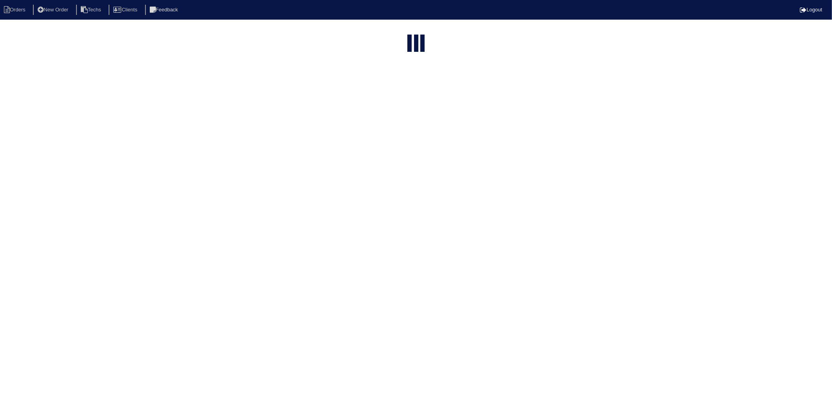 The width and height of the screenshot is (832, 415). Describe the element at coordinates (92, 9) in the screenshot. I see `a: Techs` at that location.